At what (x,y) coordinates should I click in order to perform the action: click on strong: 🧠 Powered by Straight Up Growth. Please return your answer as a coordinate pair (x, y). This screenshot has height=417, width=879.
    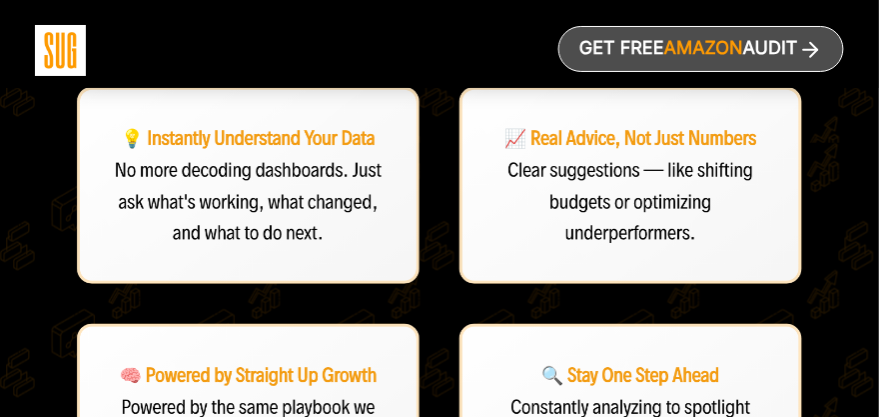
    Looking at the image, I should click on (249, 376).